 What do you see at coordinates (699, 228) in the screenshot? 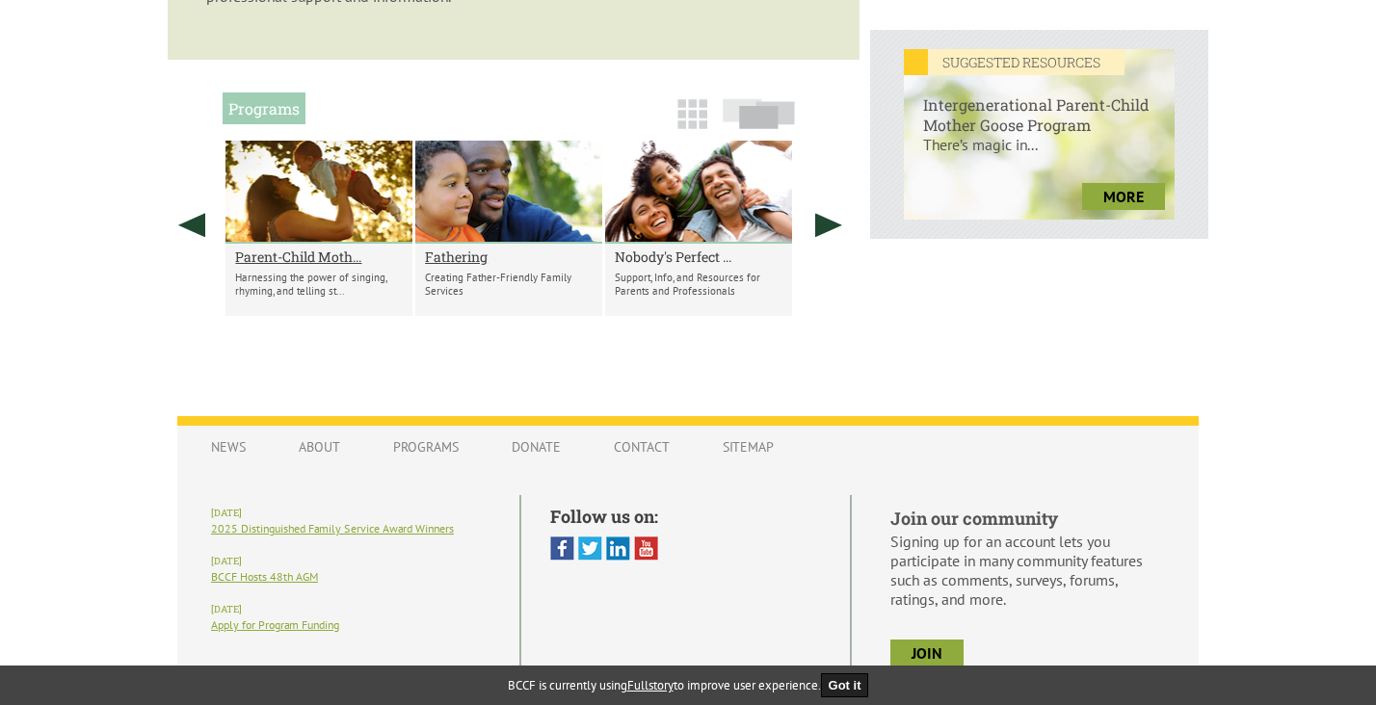
I see `li: Nobody's Perfect Parenting` at bounding box center [699, 228].